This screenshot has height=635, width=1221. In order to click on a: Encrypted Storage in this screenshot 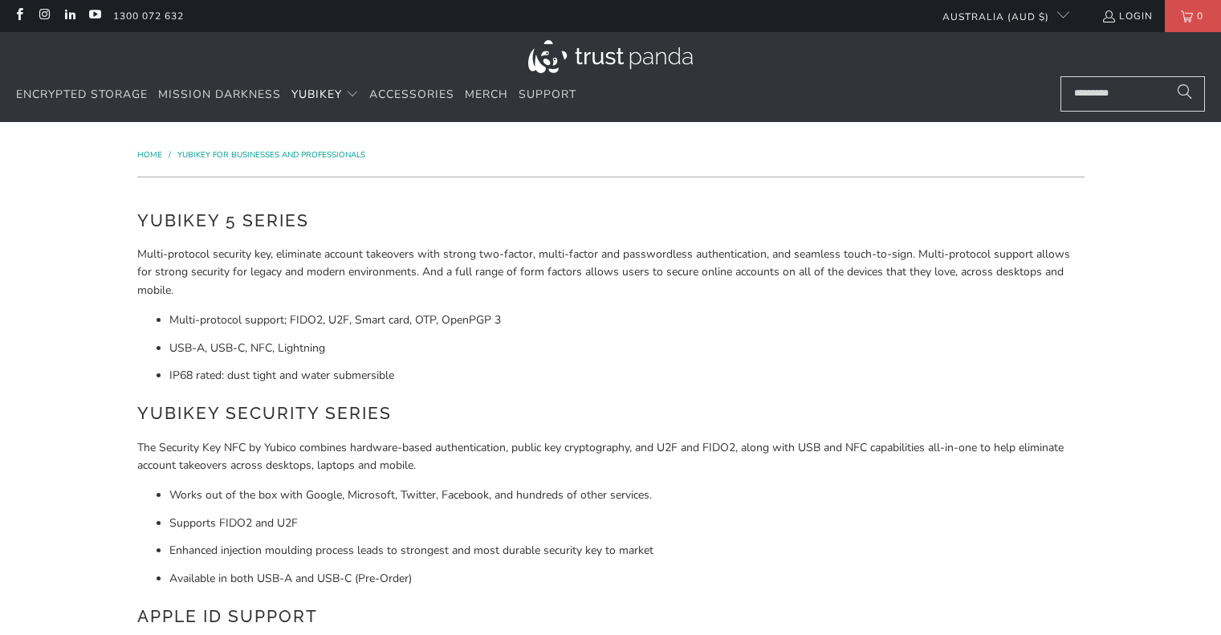, I will do `click(82, 95)`.